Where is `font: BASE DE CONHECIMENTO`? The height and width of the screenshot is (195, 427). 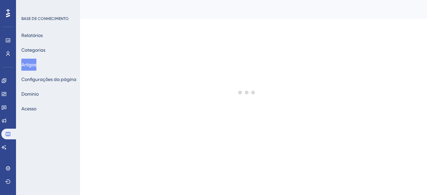 font: BASE DE CONHECIMENTO is located at coordinates (45, 19).